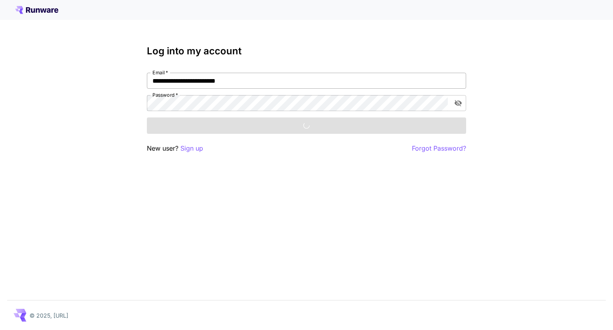 Image resolution: width=613 pixels, height=330 pixels. What do you see at coordinates (192, 148) in the screenshot?
I see `p: Sign up` at bounding box center [192, 148].